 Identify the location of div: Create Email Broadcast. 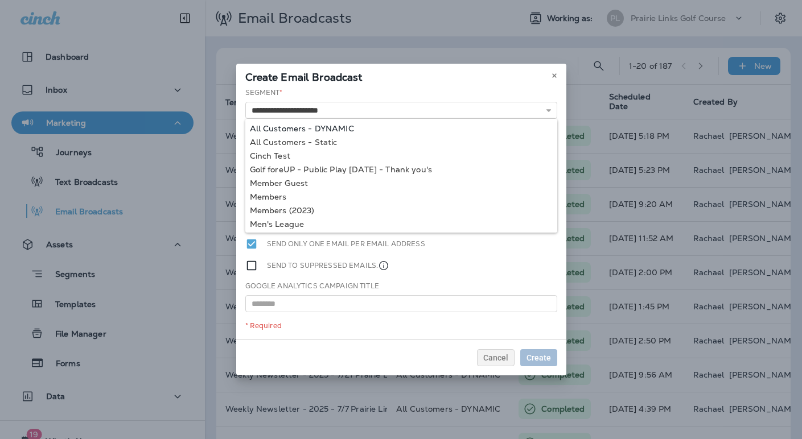
(401, 76).